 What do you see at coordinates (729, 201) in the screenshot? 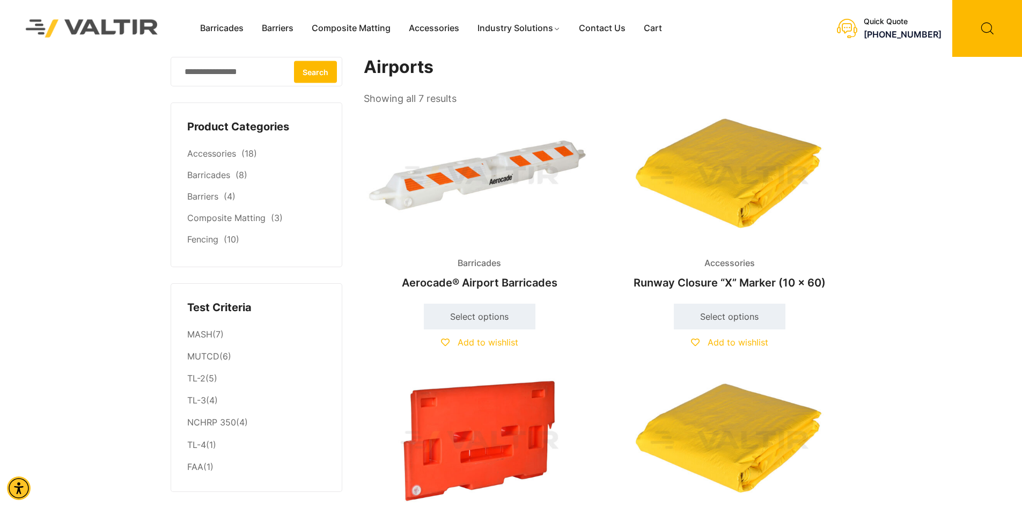
I see `a: AccessoriesRunway Closure “X” Marker (10 x 60)` at bounding box center [729, 201].